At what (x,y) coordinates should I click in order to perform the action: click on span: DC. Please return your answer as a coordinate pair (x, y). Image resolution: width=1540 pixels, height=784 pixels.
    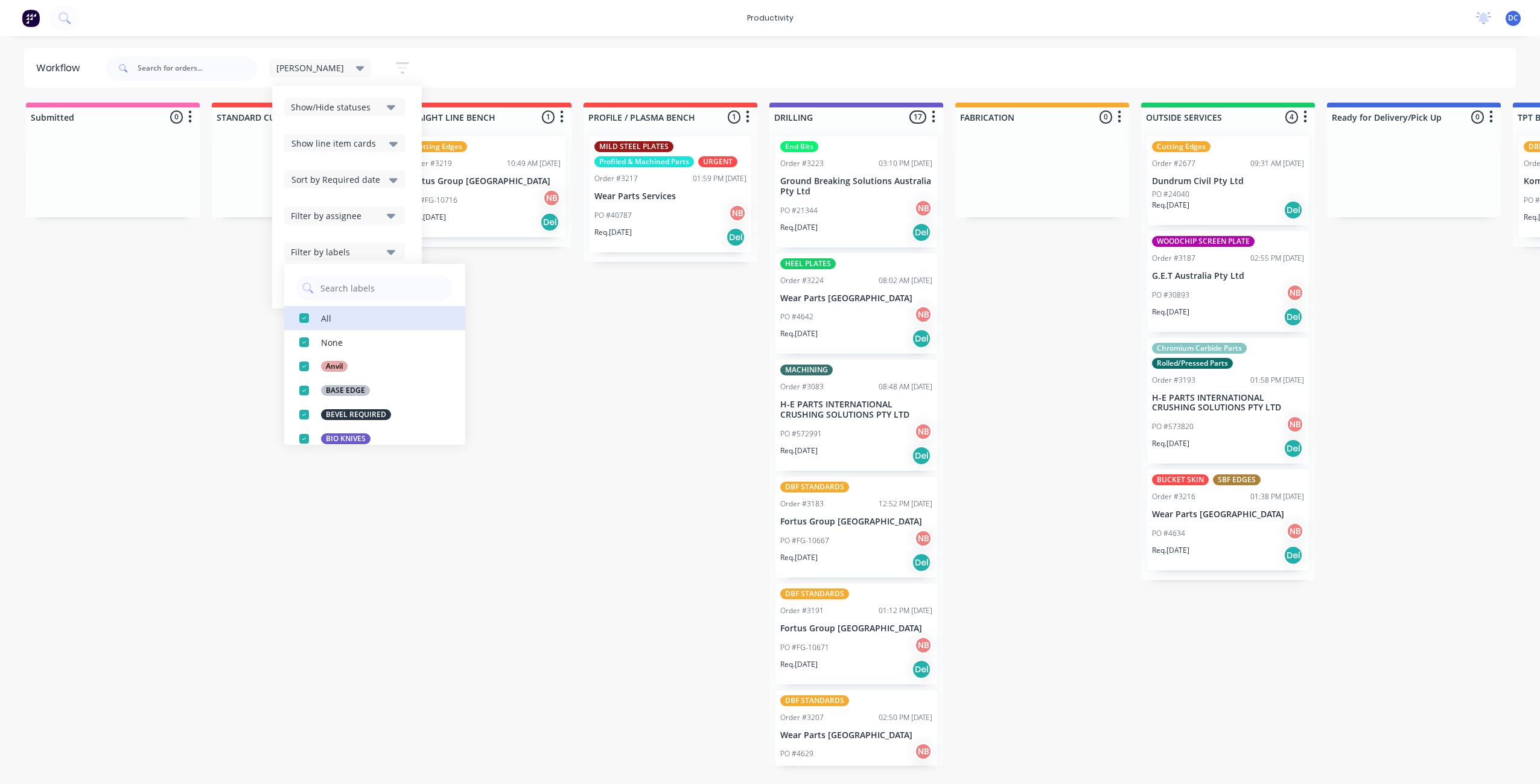
    Looking at the image, I should click on (1512, 18).